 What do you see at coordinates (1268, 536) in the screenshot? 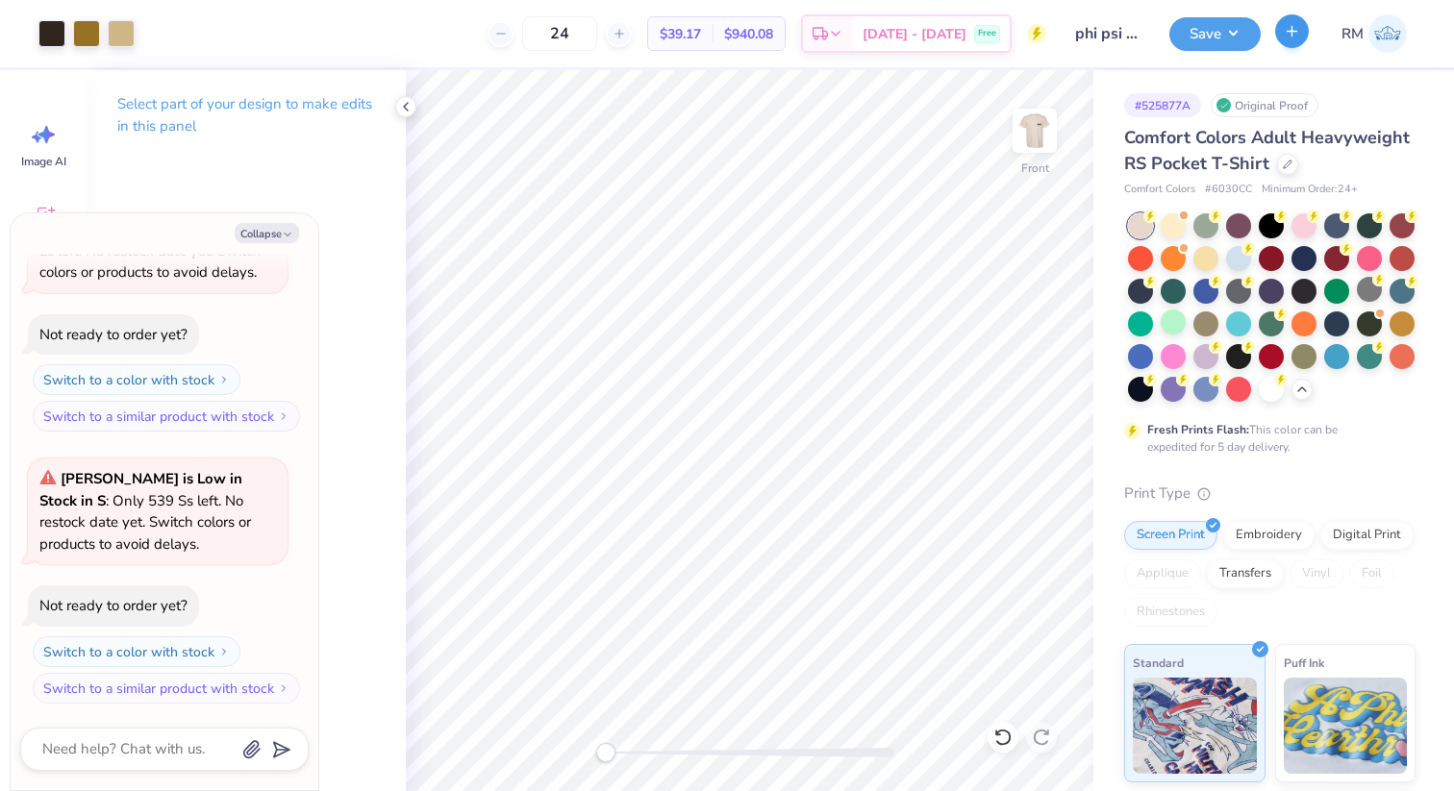
I see `div: Embroidery` at bounding box center [1268, 536].